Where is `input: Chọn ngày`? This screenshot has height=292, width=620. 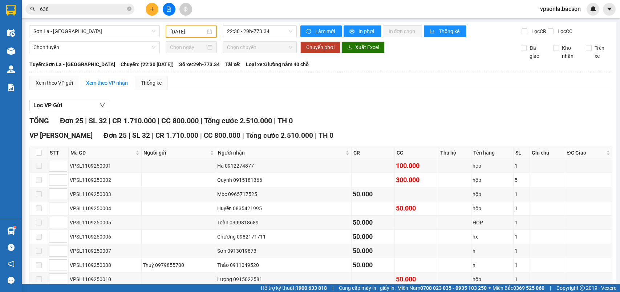 input: Chọn ngày is located at coordinates (188, 47).